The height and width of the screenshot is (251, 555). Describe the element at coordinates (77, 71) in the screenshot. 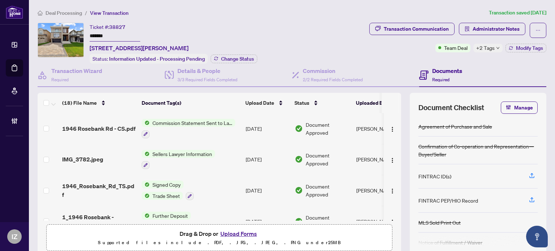

I see `h4: Transaction Wizard` at that location.